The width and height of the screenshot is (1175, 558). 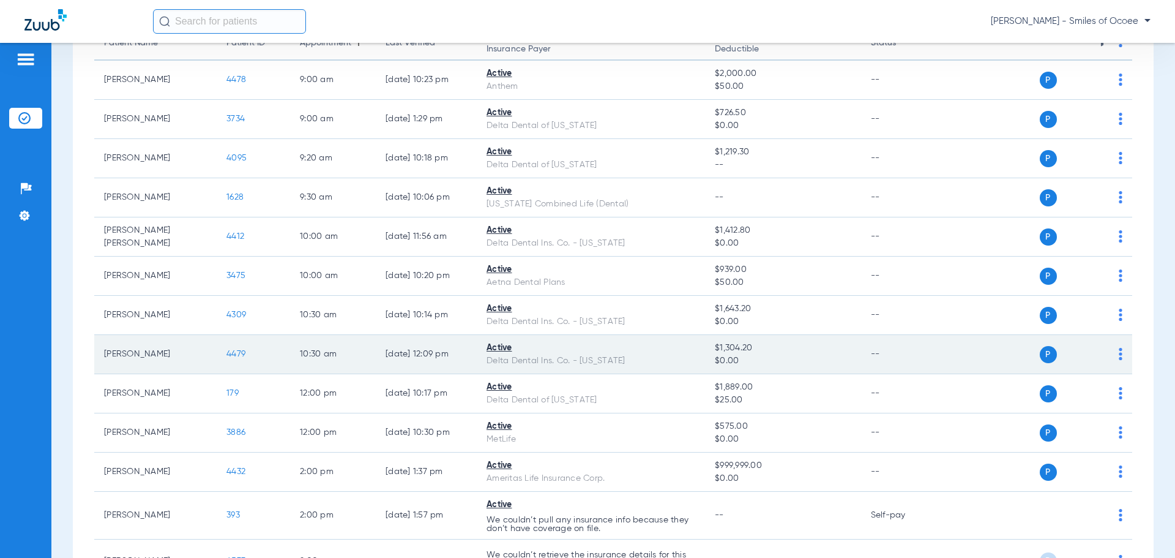 What do you see at coordinates (236, 119) in the screenshot?
I see `span: 3734` at bounding box center [236, 119].